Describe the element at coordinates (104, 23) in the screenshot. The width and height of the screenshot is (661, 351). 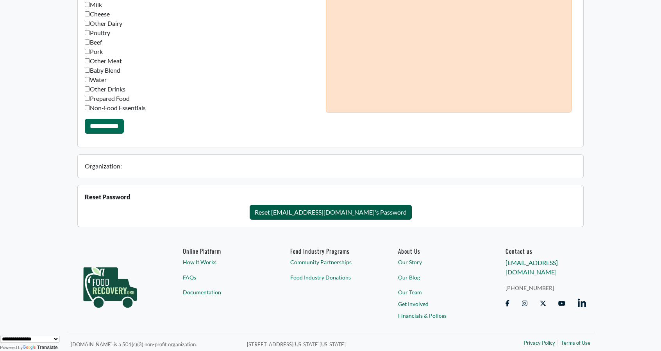
I see `label: Other Dairy` at that location.